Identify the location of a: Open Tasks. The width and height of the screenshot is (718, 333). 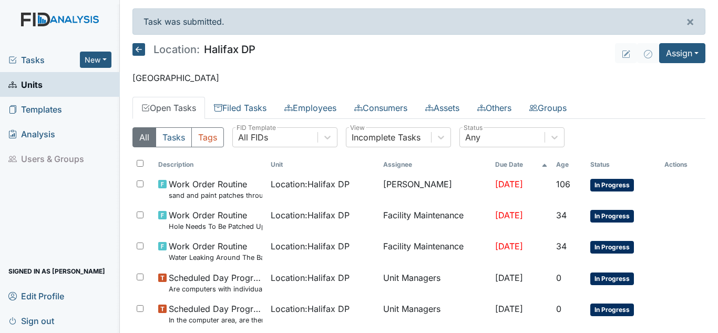
(169, 108).